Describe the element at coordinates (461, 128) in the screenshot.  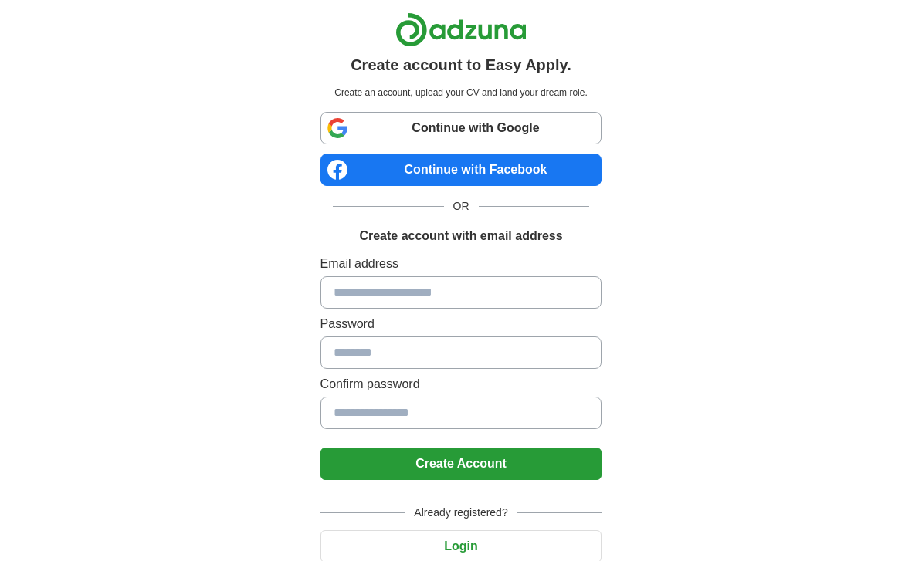
I see `a: Continue with Google` at that location.